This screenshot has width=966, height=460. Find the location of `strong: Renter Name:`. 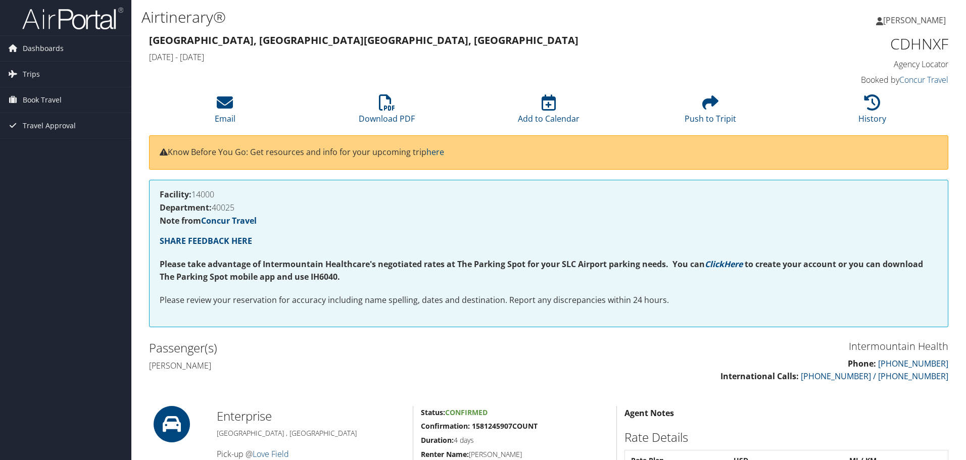

strong: Renter Name: is located at coordinates (445, 454).